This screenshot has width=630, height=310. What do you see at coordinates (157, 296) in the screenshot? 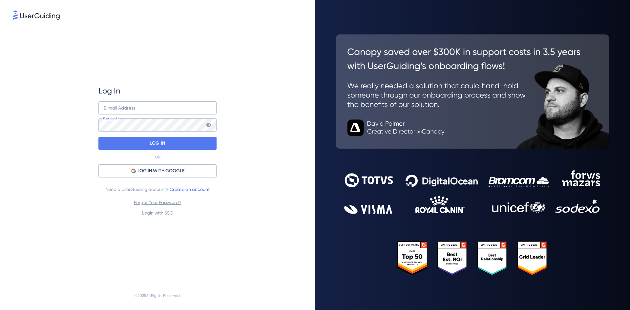
I see `span: © 2025 All Rights Reserved.` at bounding box center [157, 296].